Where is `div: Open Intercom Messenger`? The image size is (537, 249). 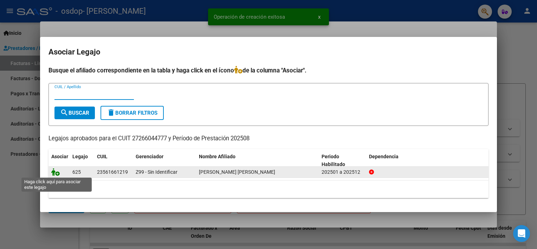 div: Open Intercom Messenger is located at coordinates (521, 233).